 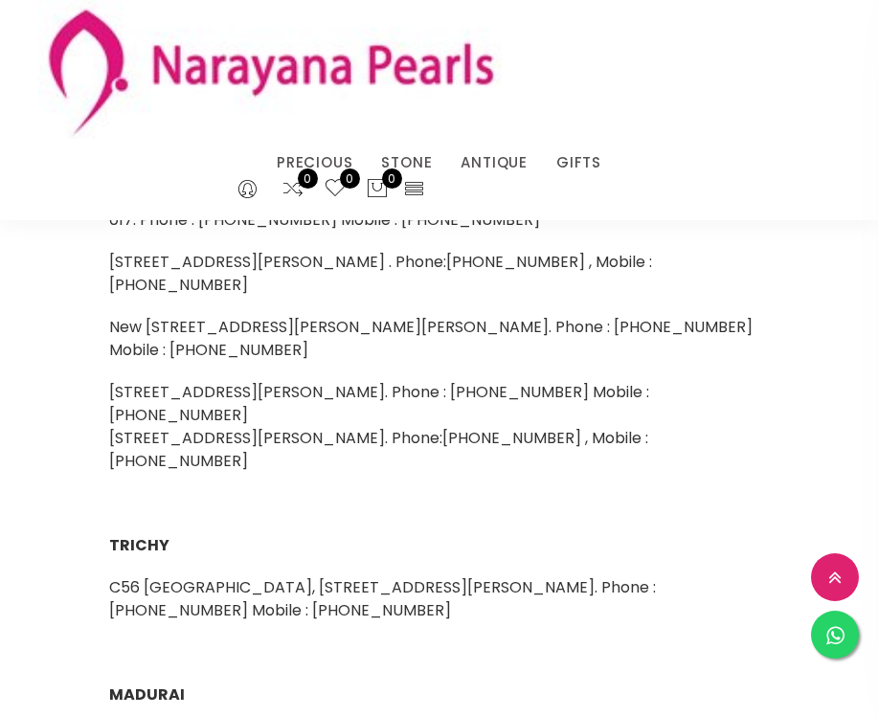 What do you see at coordinates (377, 190) in the screenshot?
I see `button: 0` at bounding box center [377, 190].